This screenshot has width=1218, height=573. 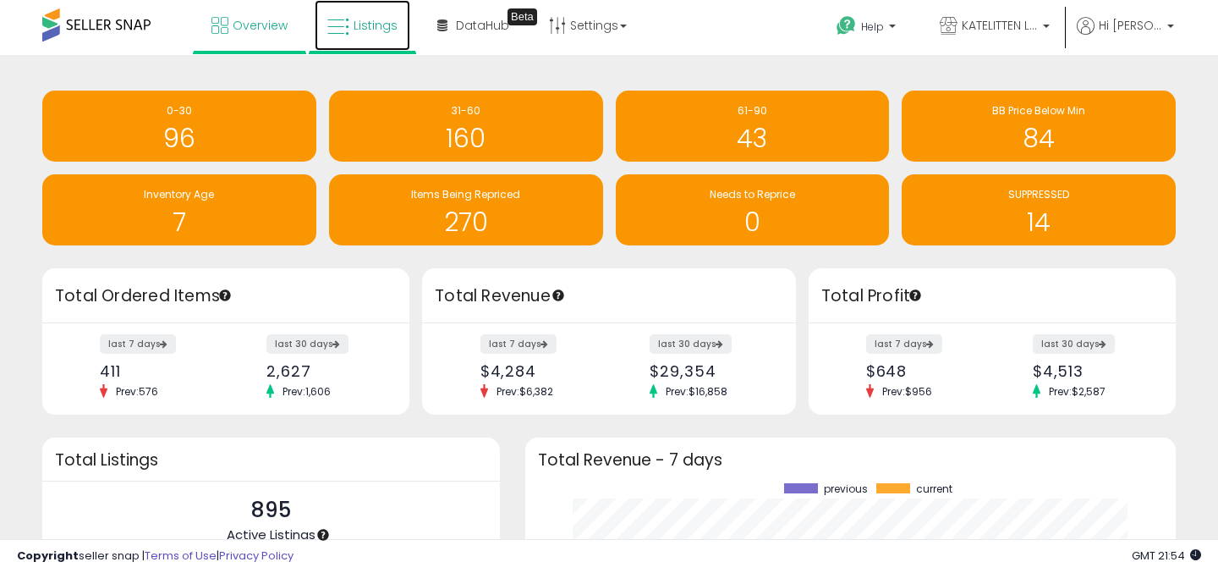 I want to click on h1: 0, so click(x=753, y=222).